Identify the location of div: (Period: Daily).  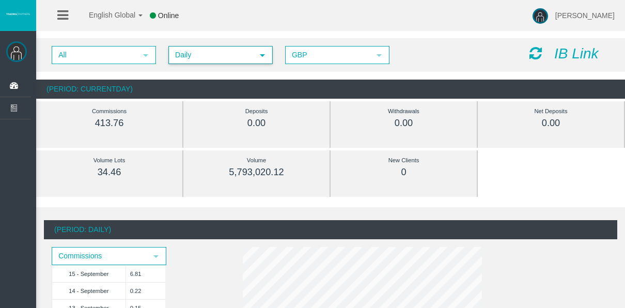
(331, 229).